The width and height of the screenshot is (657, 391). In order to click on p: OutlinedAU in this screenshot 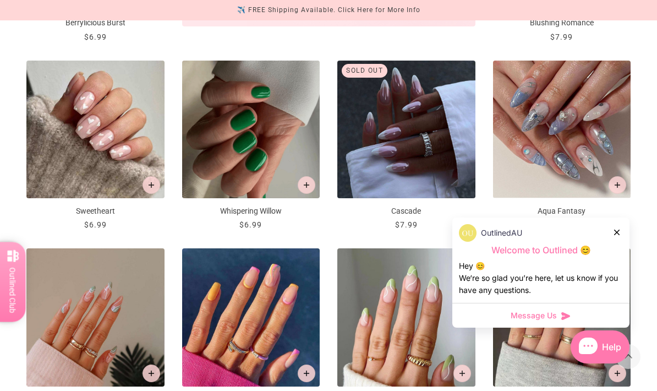, I will do `click(501, 233)`.